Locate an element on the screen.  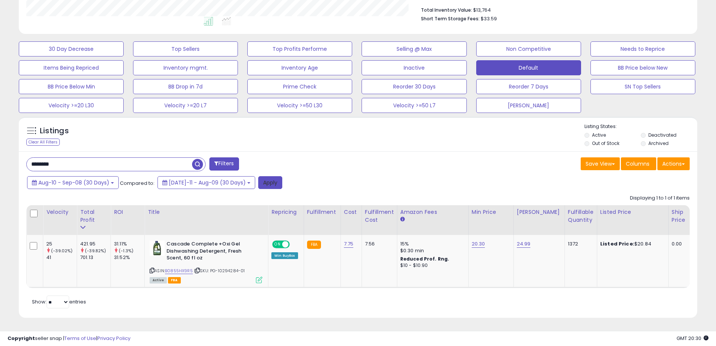
button: Top Sellers is located at coordinates (185, 49).